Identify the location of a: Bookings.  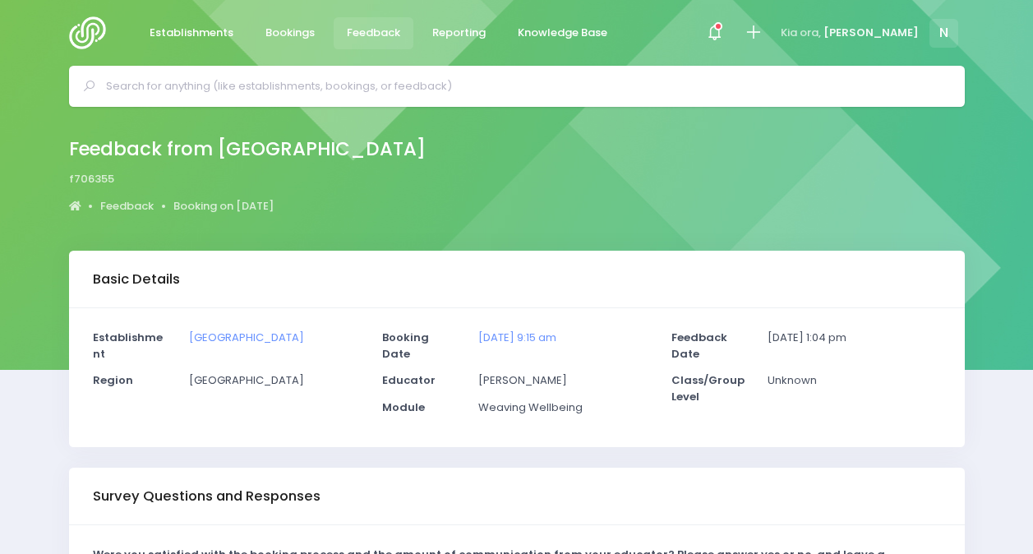
(290, 33).